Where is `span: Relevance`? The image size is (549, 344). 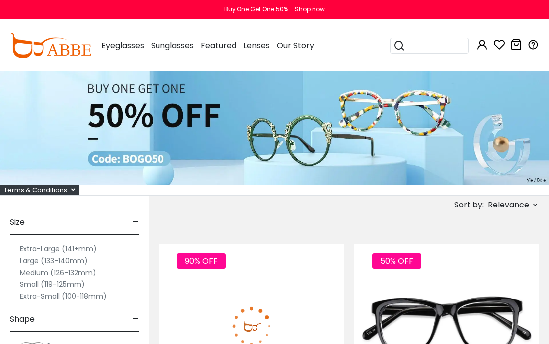 span: Relevance is located at coordinates (508, 205).